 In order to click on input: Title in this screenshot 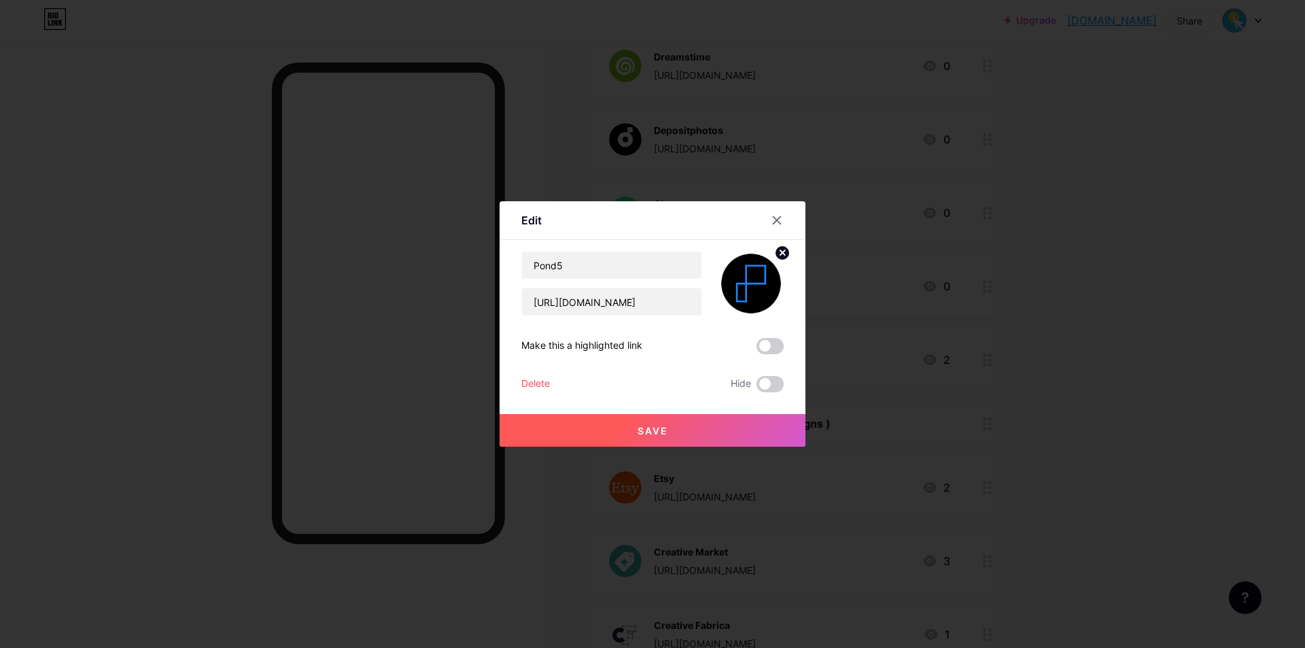, I will do `click(612, 265)`.